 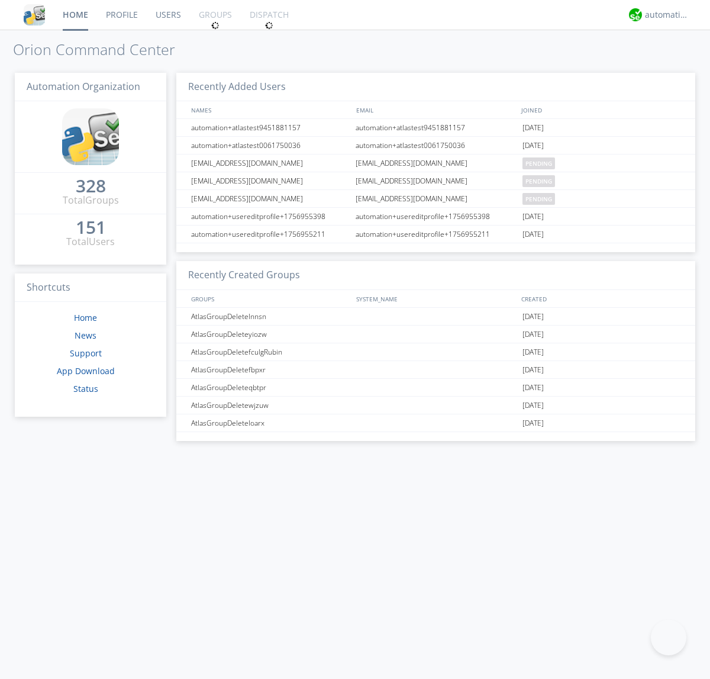 I want to click on h3: Recently Created Groups, so click(x=435, y=275).